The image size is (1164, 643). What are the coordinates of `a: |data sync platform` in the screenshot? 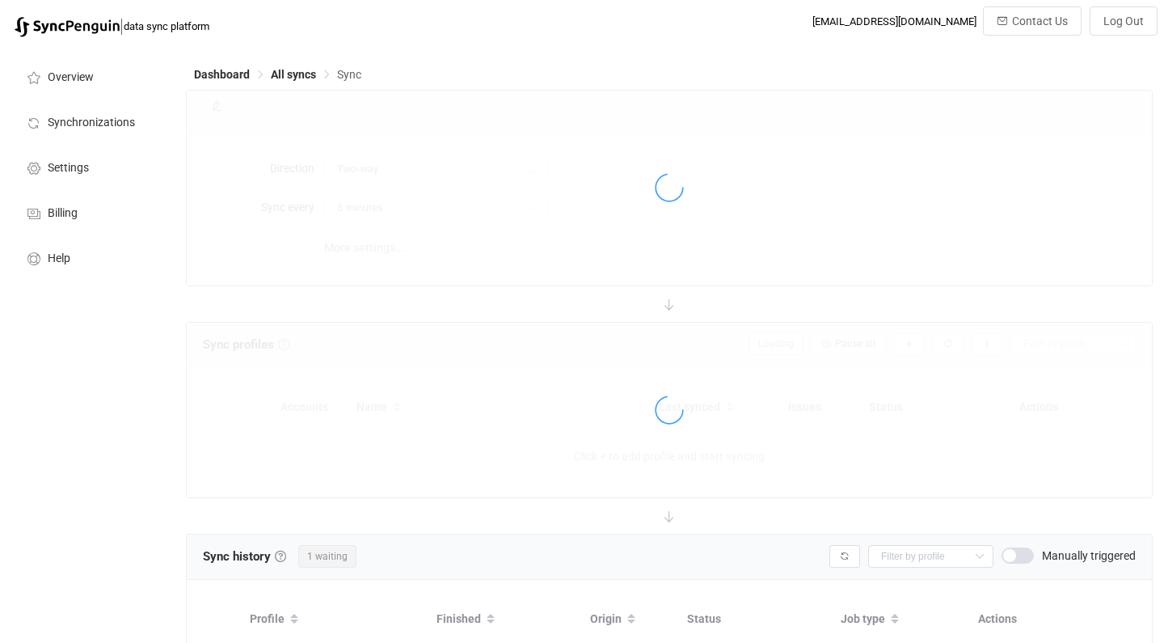 It's located at (112, 26).